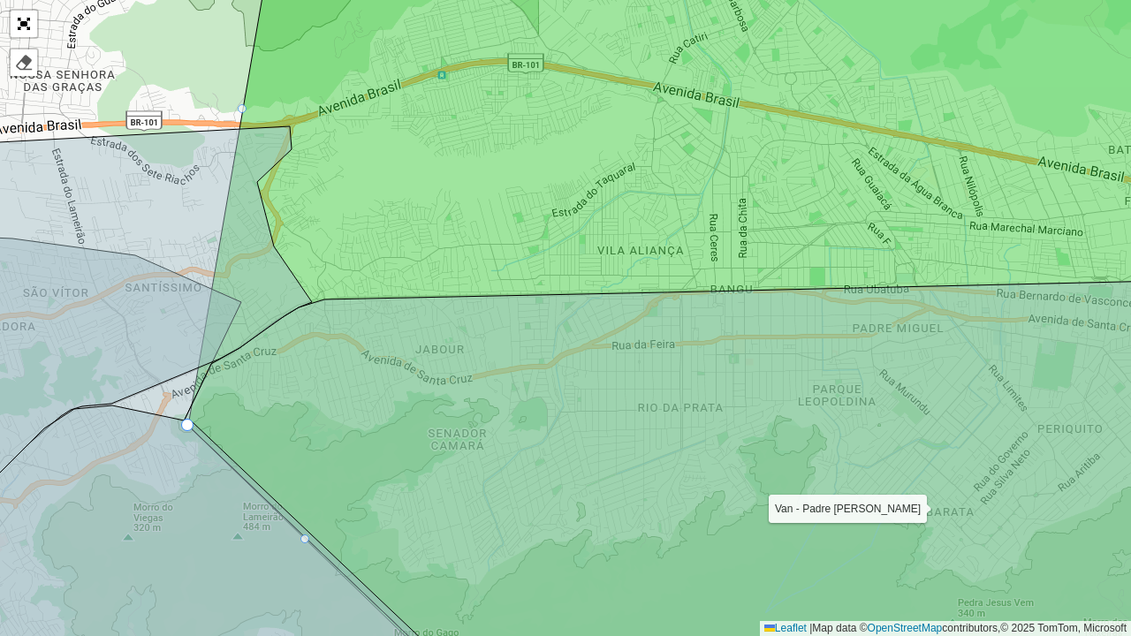 The width and height of the screenshot is (1131, 636). I want to click on a: OpenStreetMap, so click(905, 628).